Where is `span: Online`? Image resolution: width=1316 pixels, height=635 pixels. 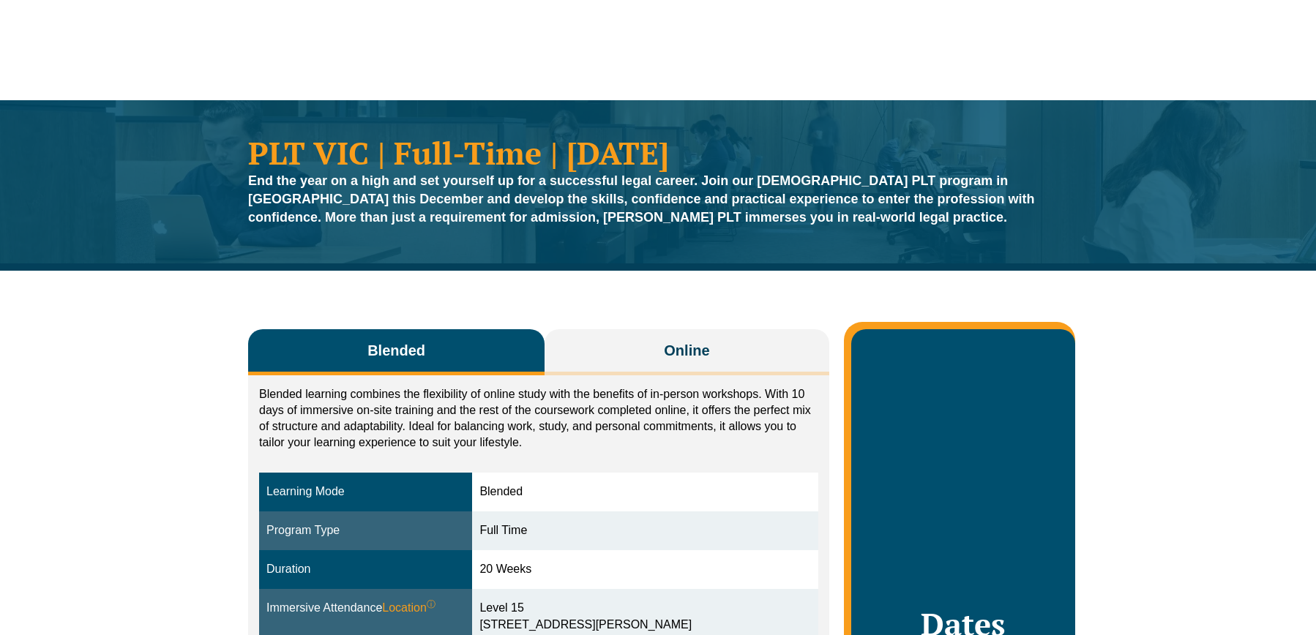
span: Online is located at coordinates (687, 351).